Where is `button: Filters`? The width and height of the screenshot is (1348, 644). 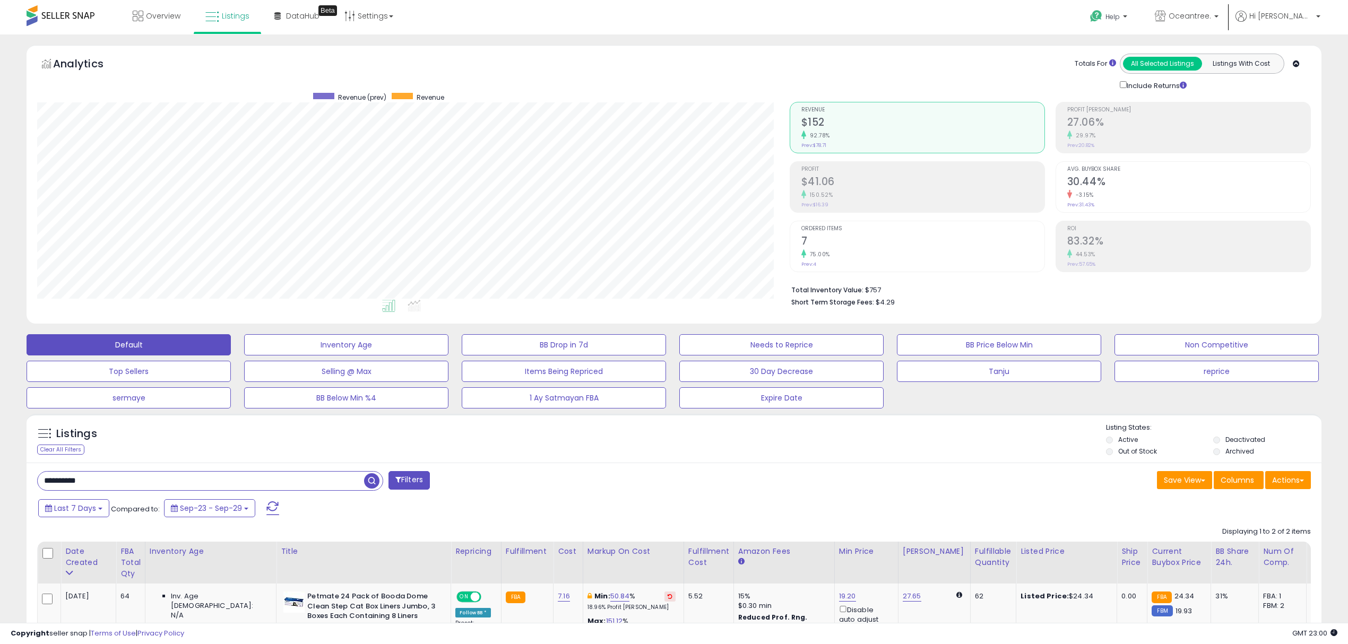 button: Filters is located at coordinates (409, 480).